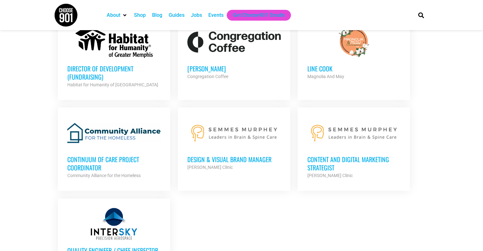 This screenshot has width=483, height=251. I want to click on a: Line cook Magnolia And May, so click(353, 53).